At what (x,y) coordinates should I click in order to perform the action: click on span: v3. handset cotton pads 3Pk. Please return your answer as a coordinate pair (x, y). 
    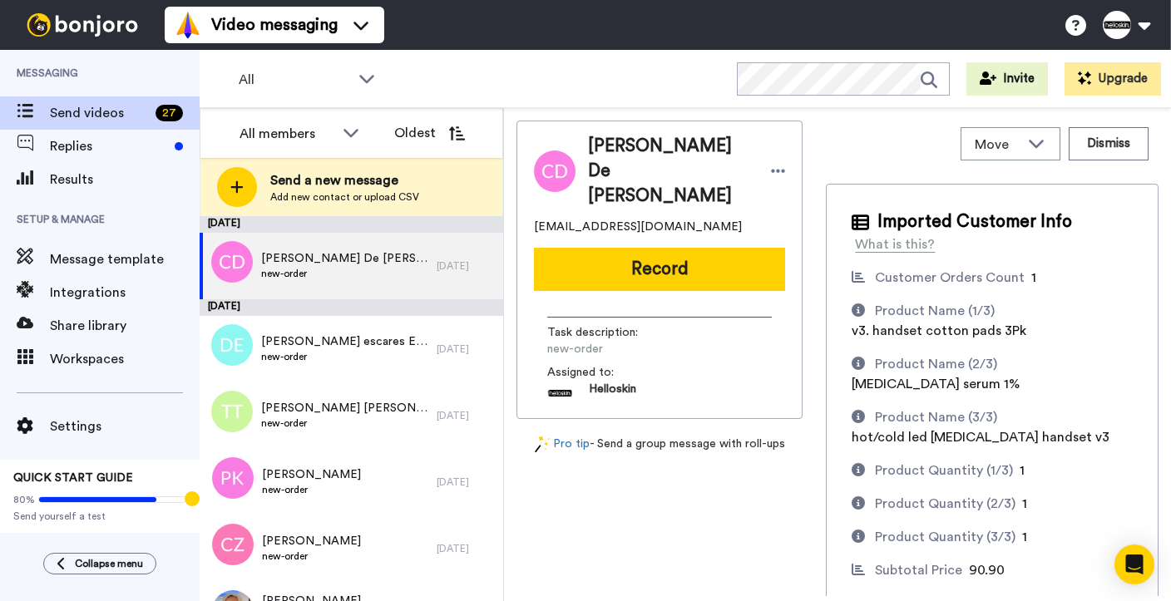
    Looking at the image, I should click on (939, 331).